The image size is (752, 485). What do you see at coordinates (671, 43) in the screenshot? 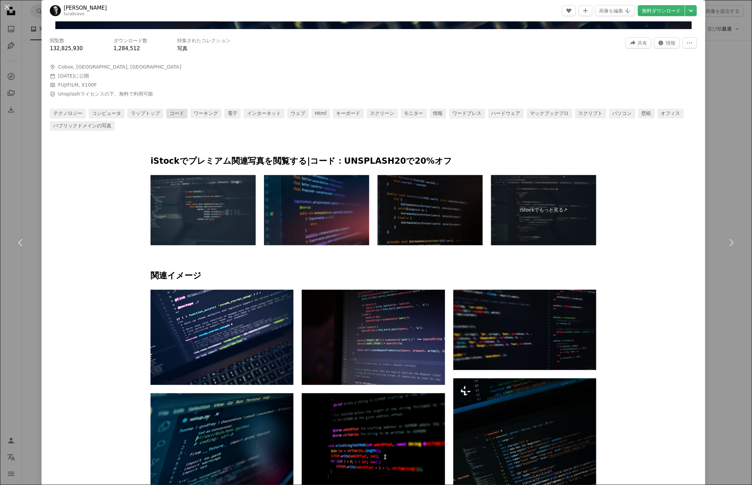
I see `span: 情報` at bounding box center [671, 43].